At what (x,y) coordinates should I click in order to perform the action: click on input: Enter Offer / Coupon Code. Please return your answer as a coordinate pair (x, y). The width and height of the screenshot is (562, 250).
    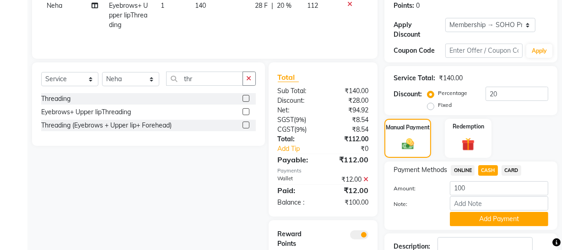
    Looking at the image, I should click on (484, 50).